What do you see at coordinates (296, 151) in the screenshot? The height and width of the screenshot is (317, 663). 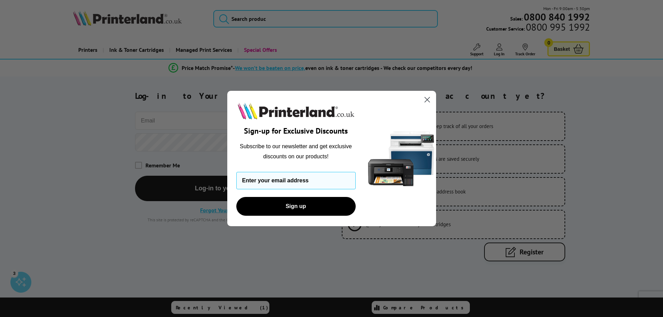 I see `span: Subscribe to our newsletter and get exclusive discounts on our products!` at bounding box center [296, 151].